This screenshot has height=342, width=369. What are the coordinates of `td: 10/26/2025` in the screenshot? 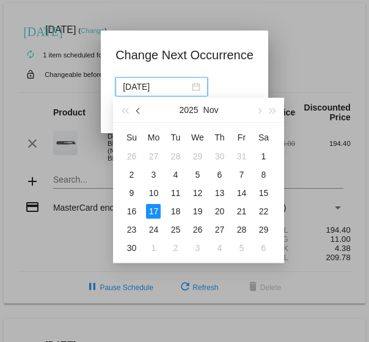 It's located at (131, 156).